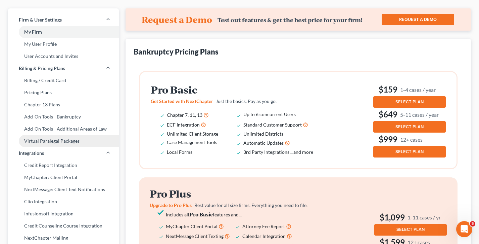 This screenshot has width=479, height=244. Describe the element at coordinates (201, 214) in the screenshot. I see `strong: Pro Basic` at that location.